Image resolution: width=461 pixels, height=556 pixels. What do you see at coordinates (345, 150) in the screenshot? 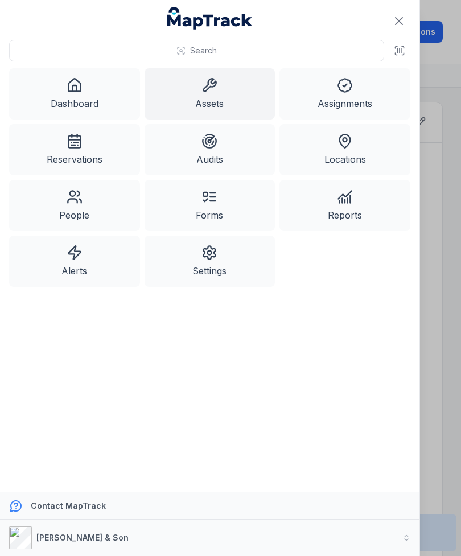
I see `a: Locations` at bounding box center [345, 150].